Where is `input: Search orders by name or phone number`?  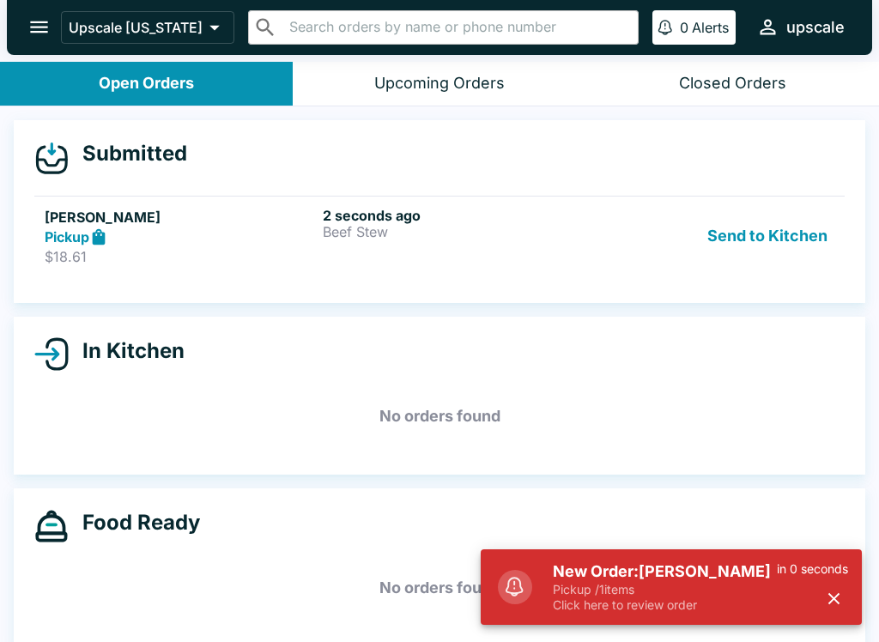 input: Search orders by name or phone number is located at coordinates (458, 27).